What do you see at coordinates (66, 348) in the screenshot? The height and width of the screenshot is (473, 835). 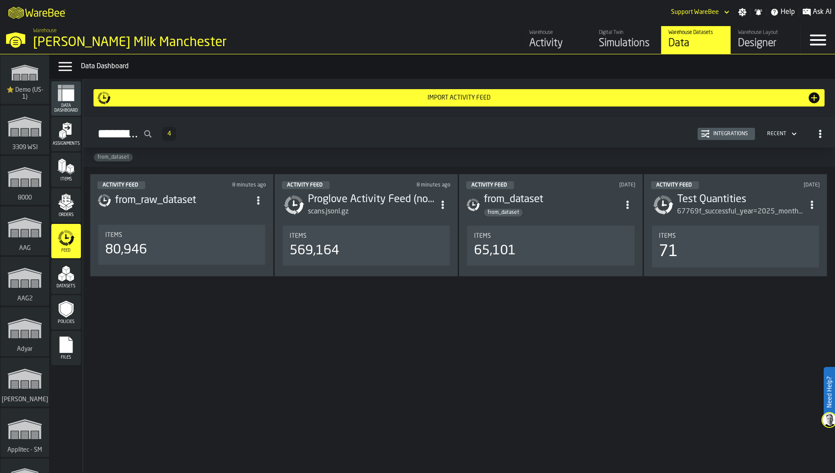 I see `li: menu Files` at bounding box center [66, 348].